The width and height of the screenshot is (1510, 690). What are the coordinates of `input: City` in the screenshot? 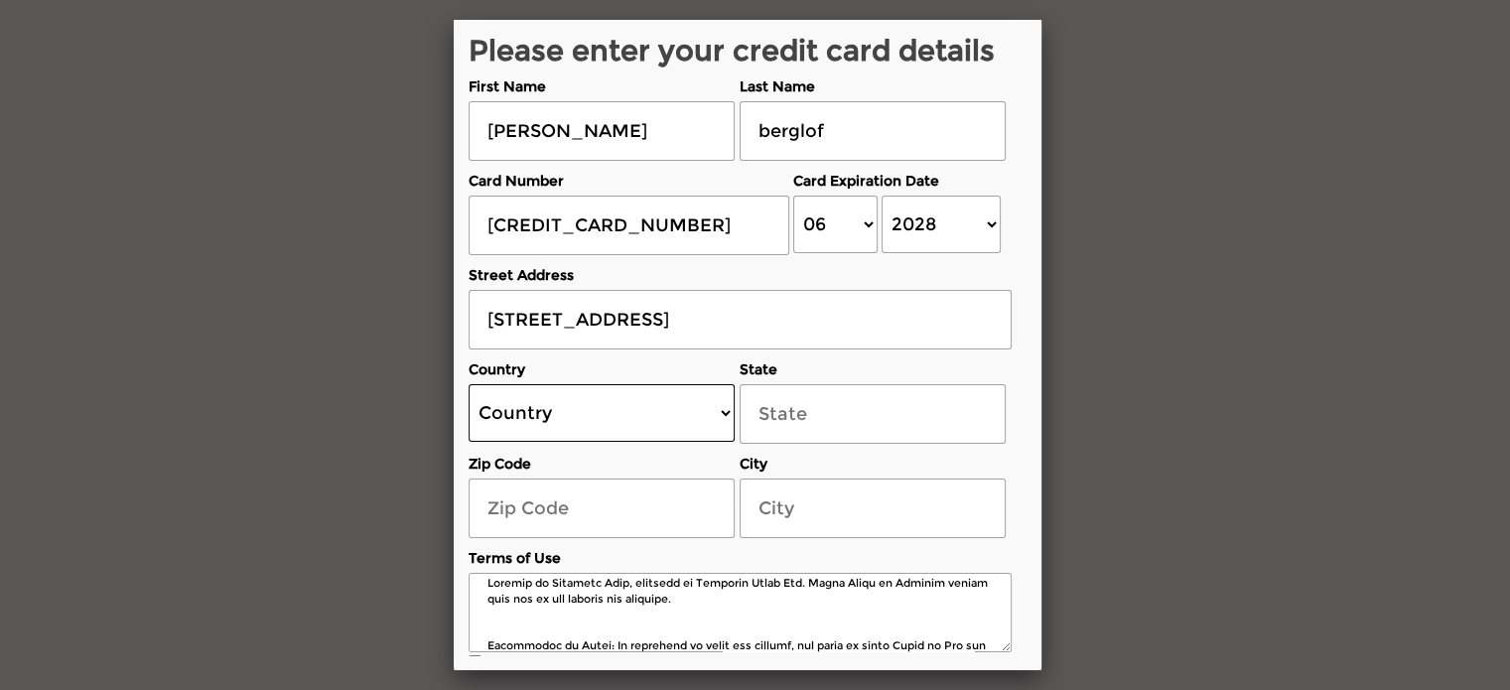 It's located at (873, 508).